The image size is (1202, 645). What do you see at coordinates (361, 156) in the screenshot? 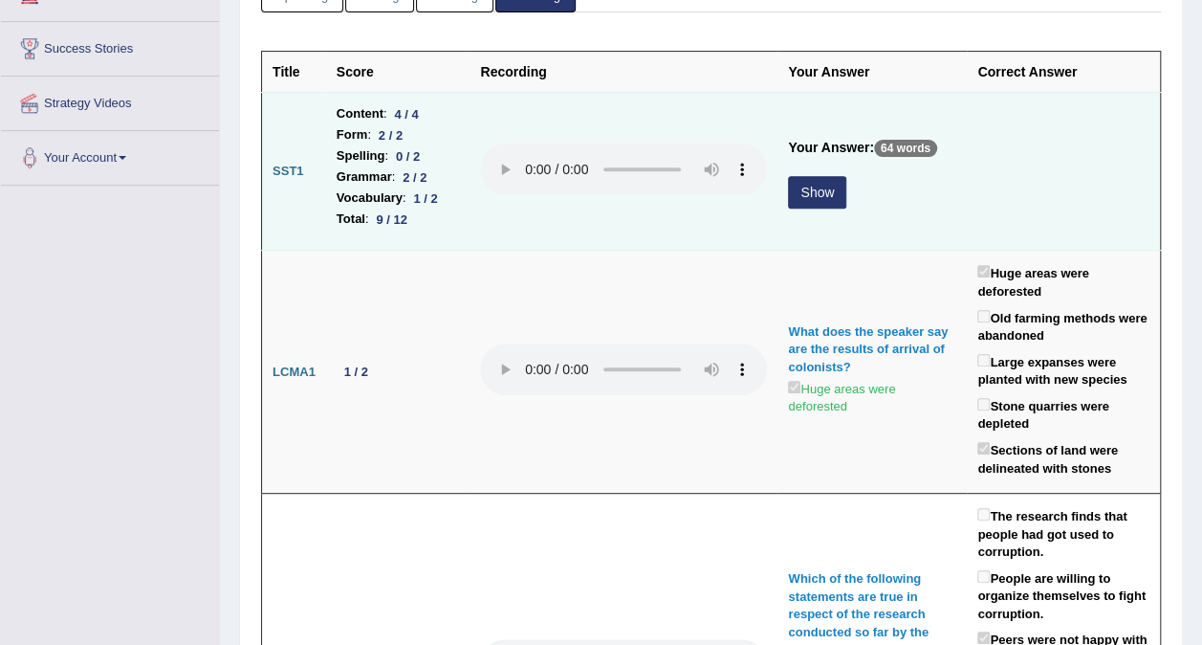
I see `b: Spelling` at bounding box center [361, 156].